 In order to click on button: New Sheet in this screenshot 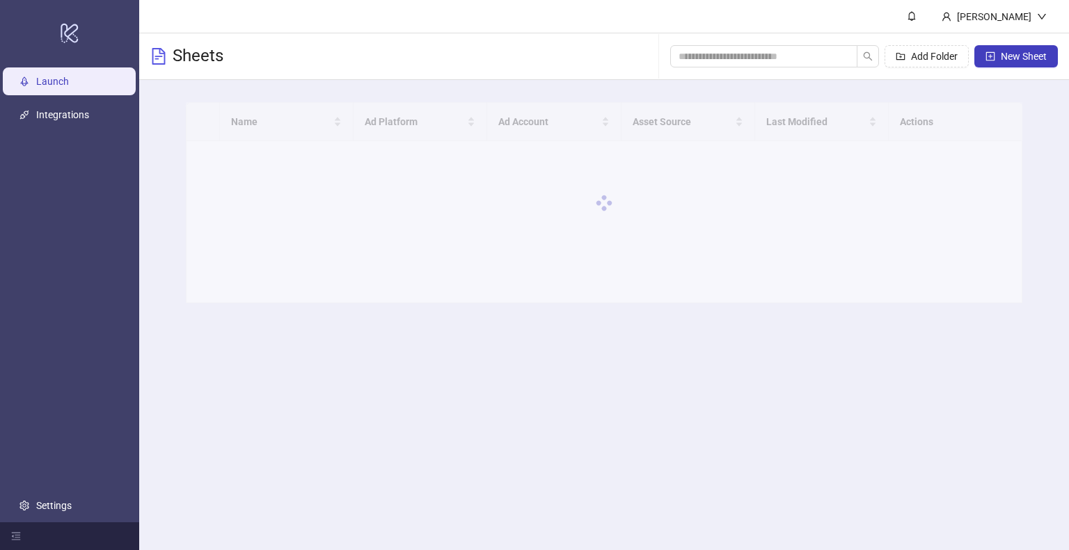, I will do `click(1016, 56)`.